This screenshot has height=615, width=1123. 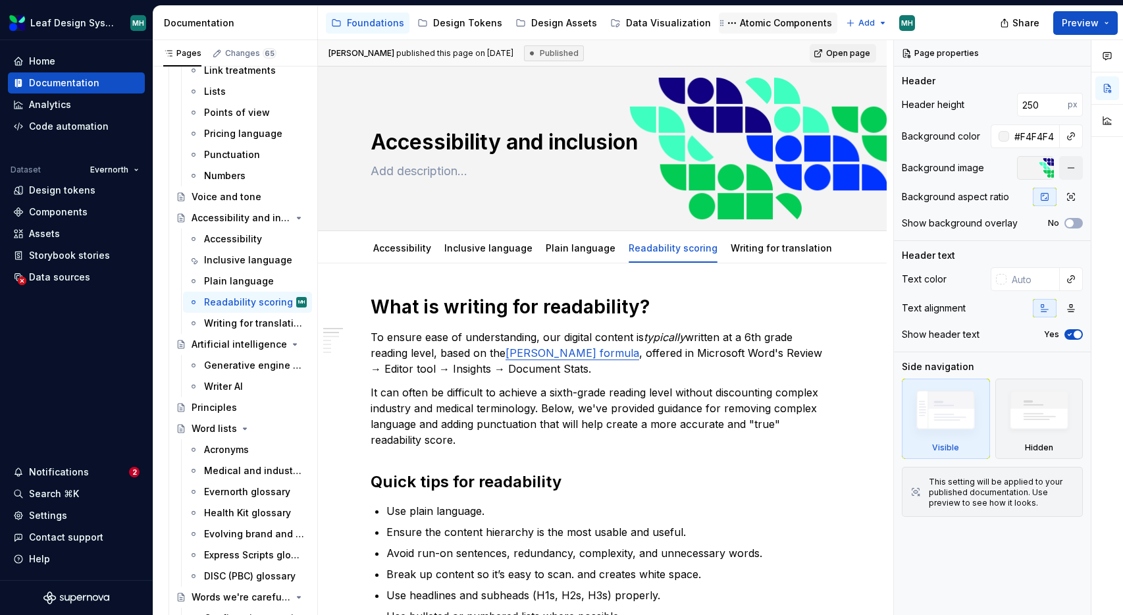 What do you see at coordinates (554, 53) in the screenshot?
I see `div: Published` at bounding box center [554, 53].